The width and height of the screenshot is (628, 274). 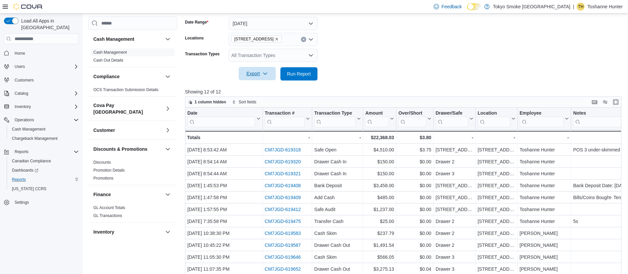 I want to click on button: Customer, so click(x=128, y=130).